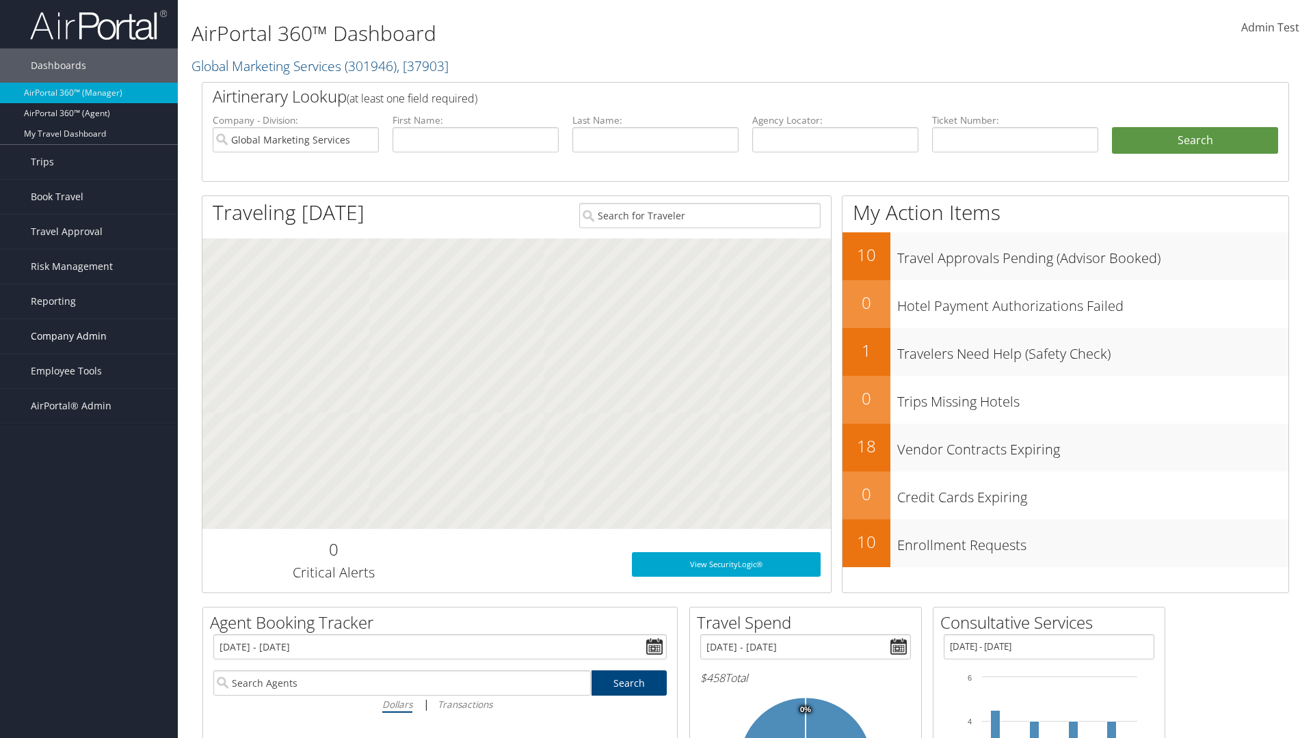  I want to click on span: Travel Approval, so click(66, 232).